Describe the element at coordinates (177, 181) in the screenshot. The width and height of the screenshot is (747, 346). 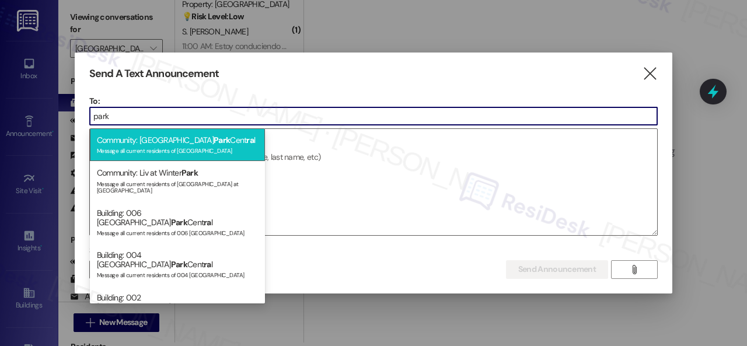
I see `div: Community: Liv at Winter` at that location.